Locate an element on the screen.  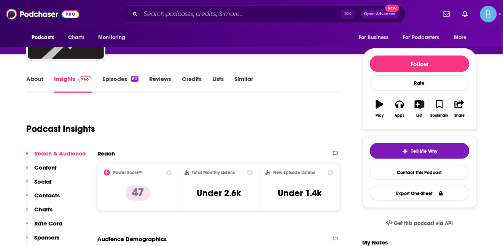
span: Logged in as BLASTmedia is located at coordinates (488, 14).